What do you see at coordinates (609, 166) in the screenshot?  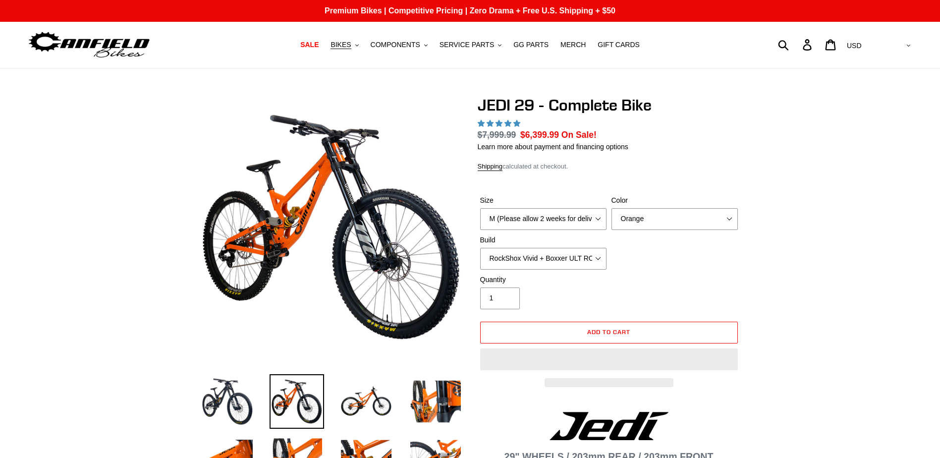 I see `div: calculated at checkout.` at bounding box center [609, 166].